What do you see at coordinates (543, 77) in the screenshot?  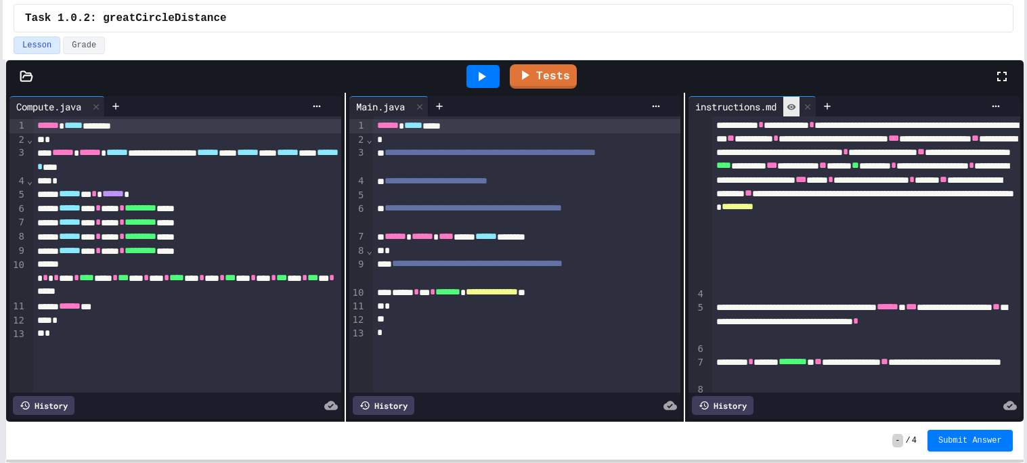 I see `a: Tests` at bounding box center [543, 77].